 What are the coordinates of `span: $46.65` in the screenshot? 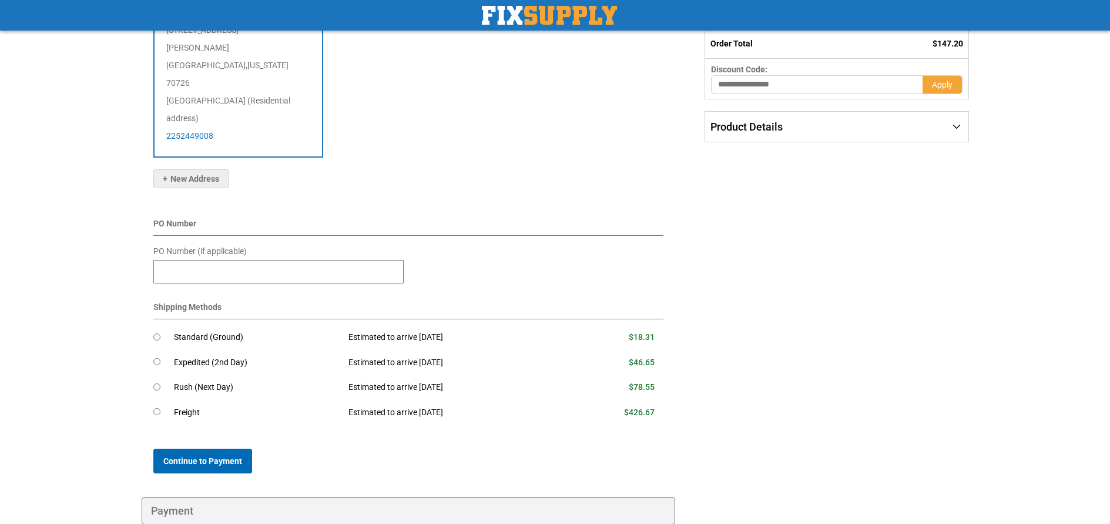 It's located at (642, 362).